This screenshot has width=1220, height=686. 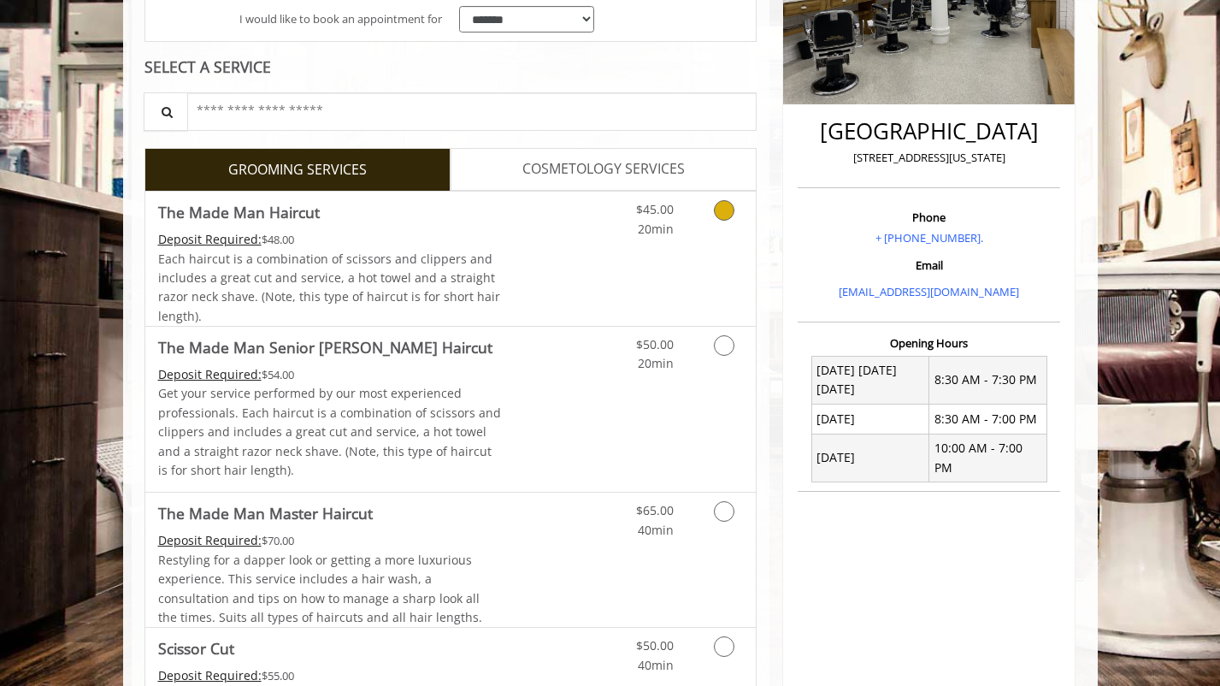 What do you see at coordinates (196, 648) in the screenshot?
I see `b: Scissor Cut` at bounding box center [196, 648].